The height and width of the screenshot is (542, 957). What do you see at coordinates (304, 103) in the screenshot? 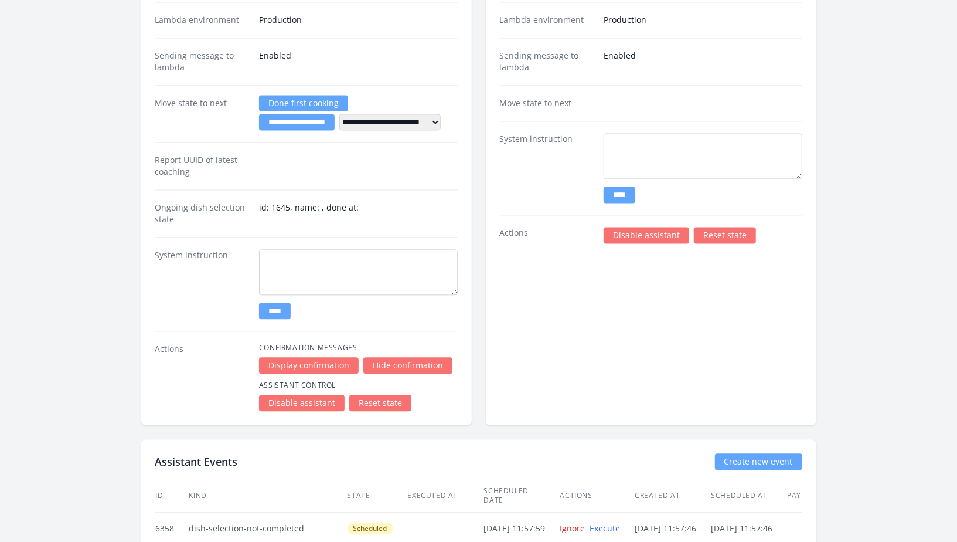
I see `a: Done first cooking` at bounding box center [304, 103].